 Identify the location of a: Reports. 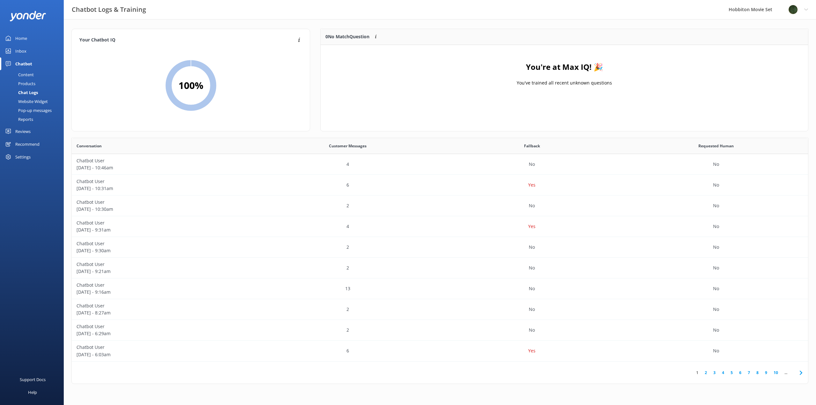
(34, 119).